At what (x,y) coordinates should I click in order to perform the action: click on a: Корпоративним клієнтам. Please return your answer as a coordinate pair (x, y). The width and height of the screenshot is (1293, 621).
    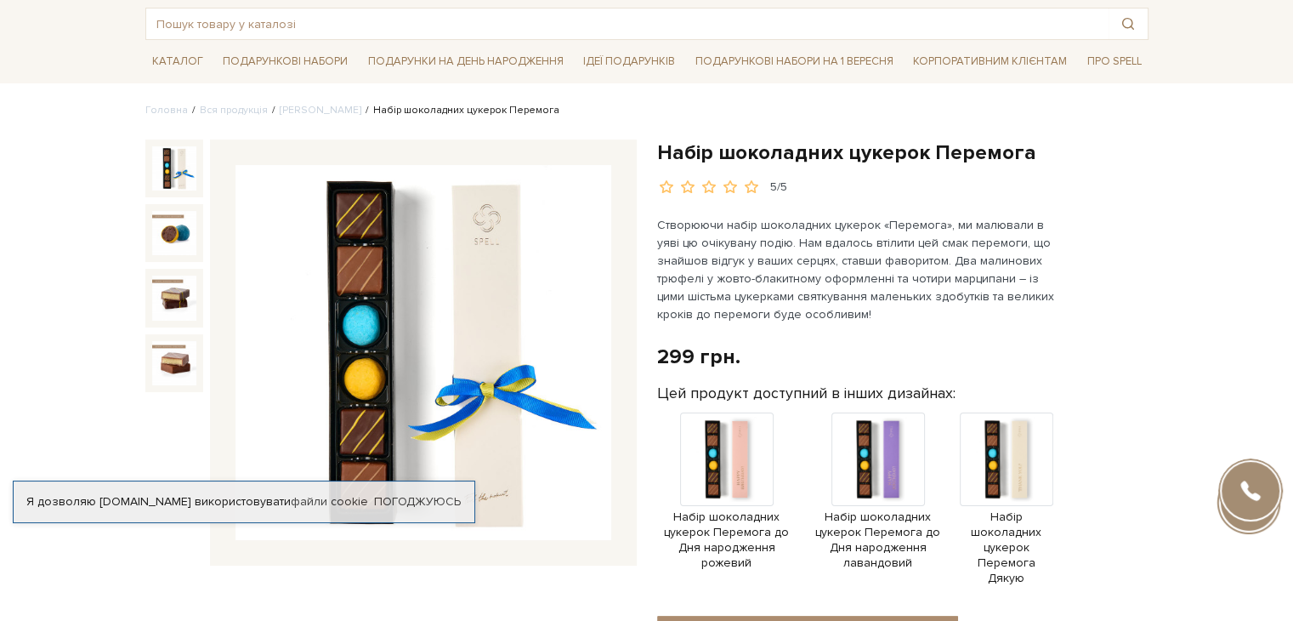
    Looking at the image, I should click on (989, 61).